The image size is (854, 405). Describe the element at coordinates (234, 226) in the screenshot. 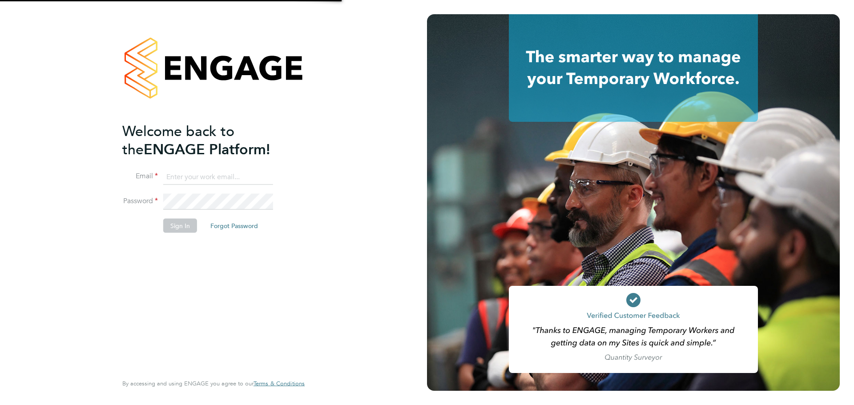

I see `button: Forgot Password` at that location.